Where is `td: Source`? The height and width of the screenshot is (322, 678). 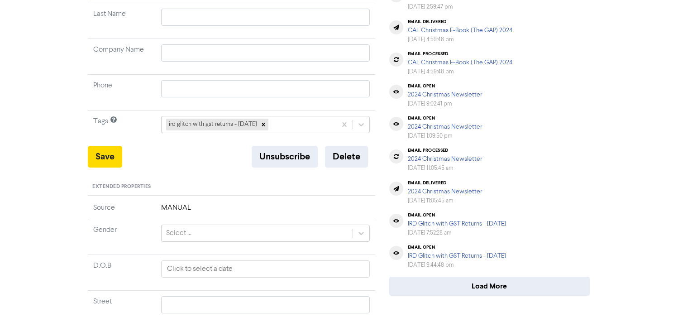 td: Source is located at coordinates (122, 210).